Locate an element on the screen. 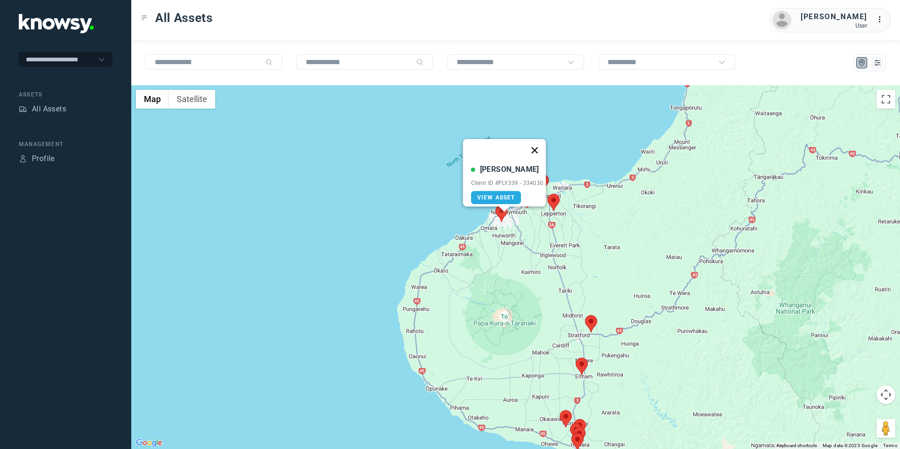 The image size is (900, 449). button: Close is located at coordinates (534, 150).